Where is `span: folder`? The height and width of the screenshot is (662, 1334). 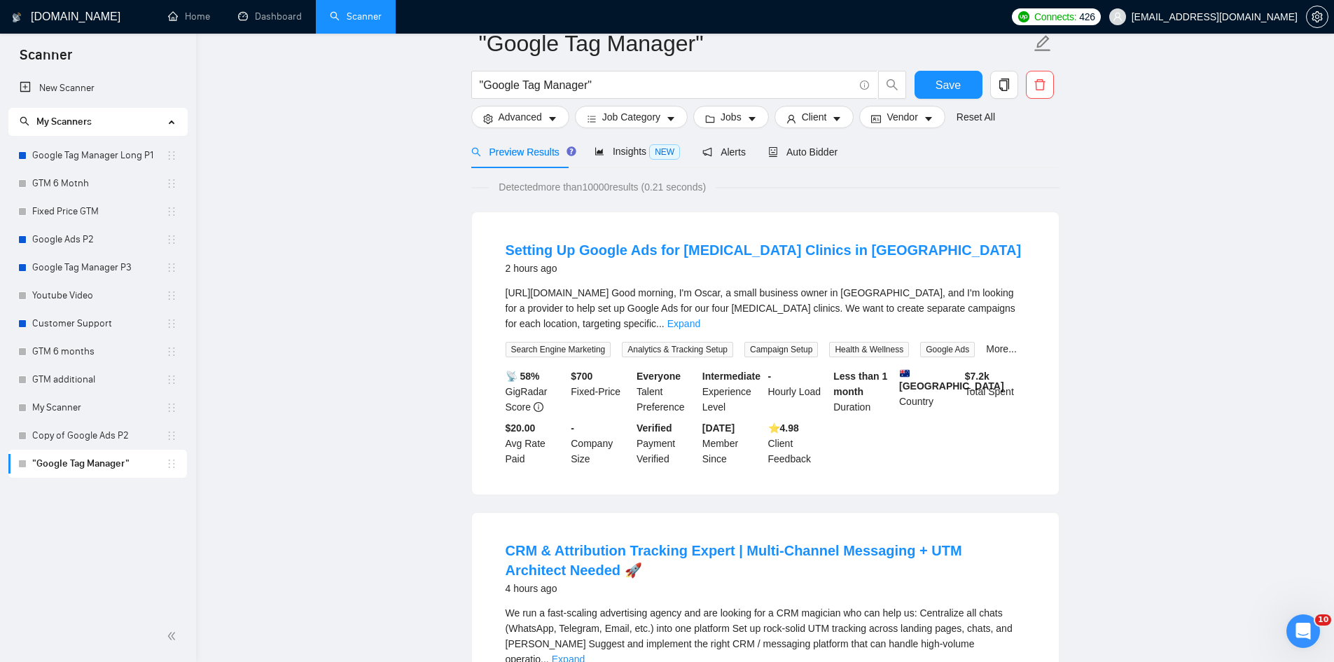
span: folder is located at coordinates (710, 118).